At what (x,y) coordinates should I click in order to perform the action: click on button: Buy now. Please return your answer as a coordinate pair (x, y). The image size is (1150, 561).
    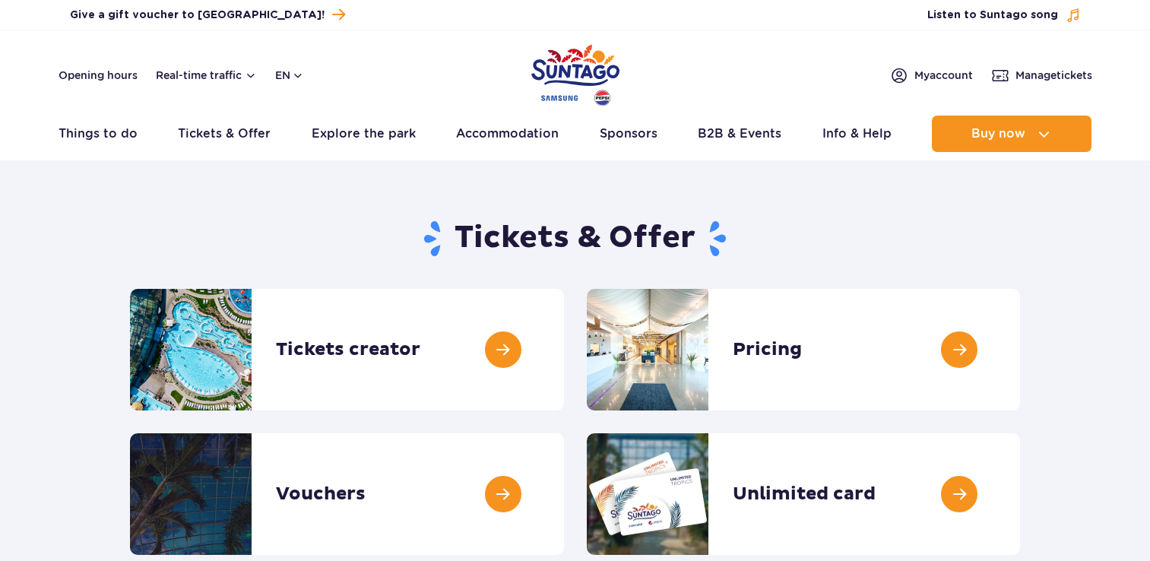
    Looking at the image, I should click on (1012, 134).